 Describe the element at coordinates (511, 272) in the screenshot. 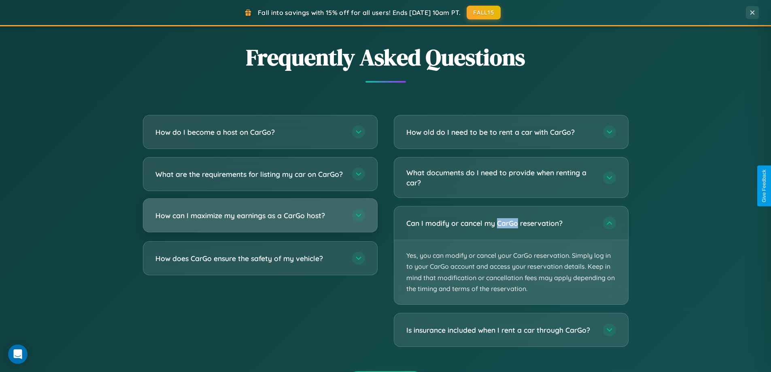

I see `p: Yes, you can modify or cancel your CarGo reservation. Simply log in to your CarGo account and acc...` at that location.